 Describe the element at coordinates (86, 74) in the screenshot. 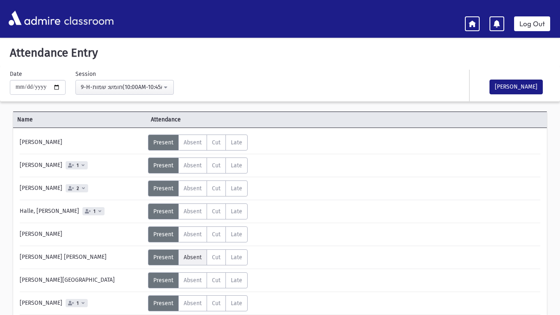

I see `label: Session` at that location.